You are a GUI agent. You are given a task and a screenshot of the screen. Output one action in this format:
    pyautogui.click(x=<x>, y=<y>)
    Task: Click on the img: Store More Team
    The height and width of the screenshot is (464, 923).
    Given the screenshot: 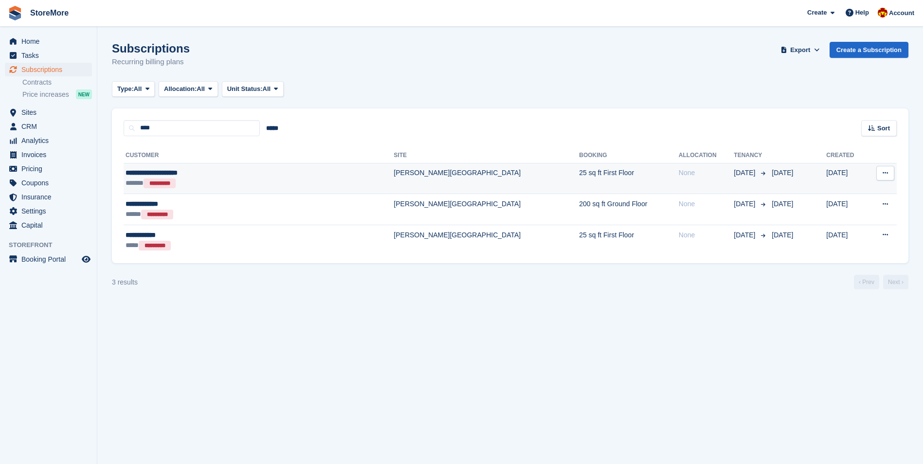 What is the action you would take?
    pyautogui.click(x=882, y=13)
    